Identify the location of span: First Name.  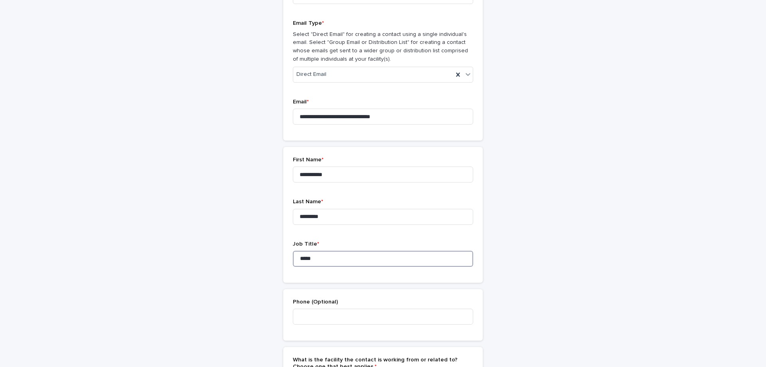
(308, 160).